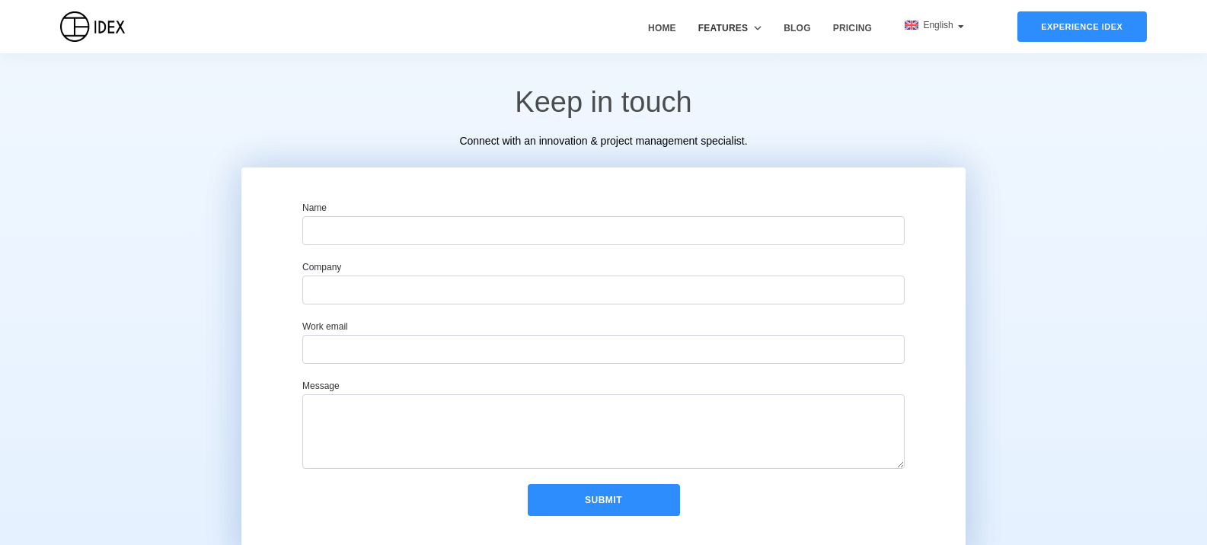 This screenshot has width=1207, height=545. What do you see at coordinates (315, 208) in the screenshot?
I see `label: Name` at bounding box center [315, 208].